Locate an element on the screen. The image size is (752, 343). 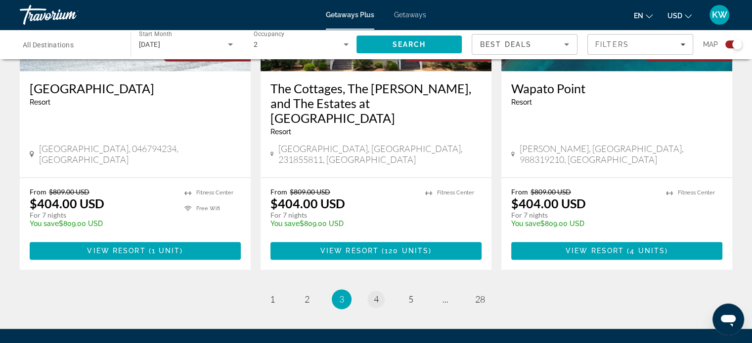
span: 3 is located at coordinates (341, 299).